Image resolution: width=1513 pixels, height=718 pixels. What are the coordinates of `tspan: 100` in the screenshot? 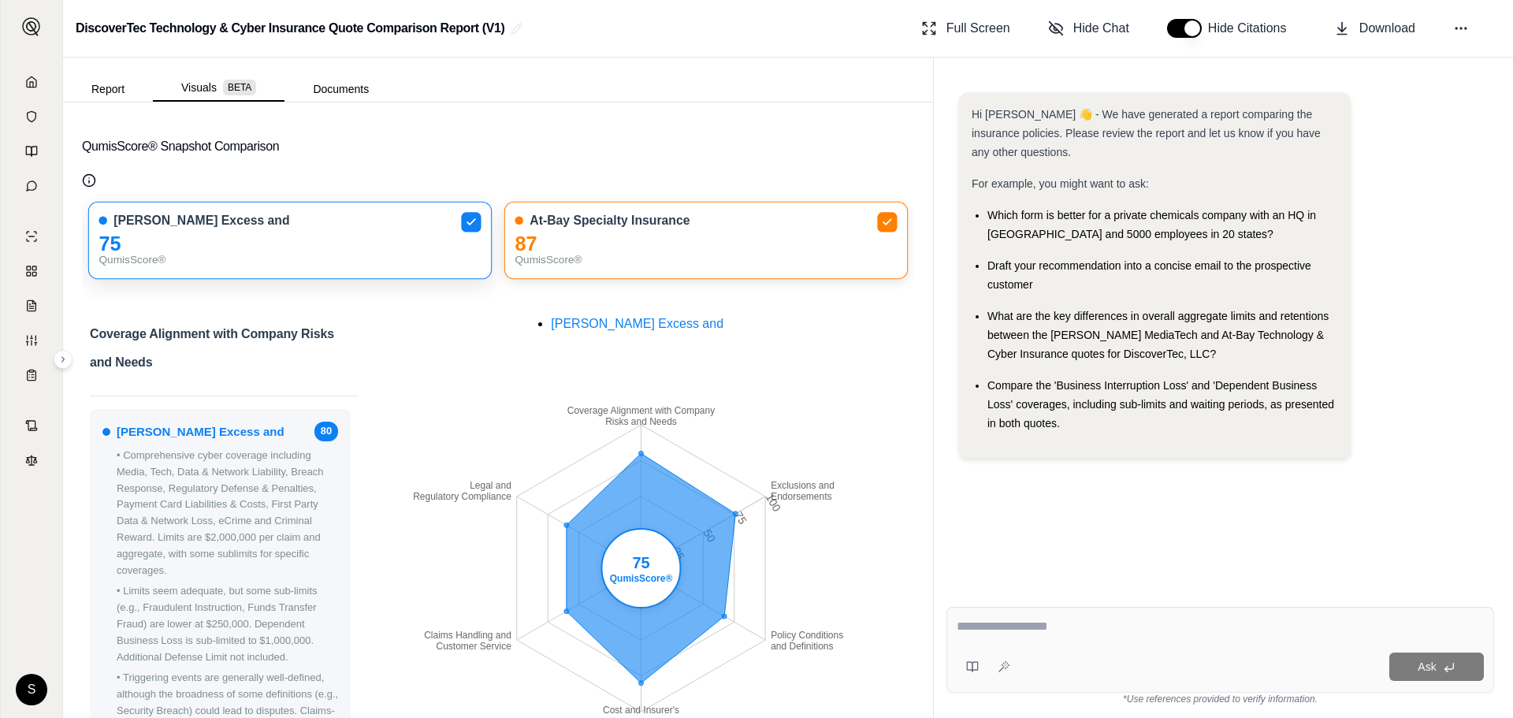 It's located at (774, 503).